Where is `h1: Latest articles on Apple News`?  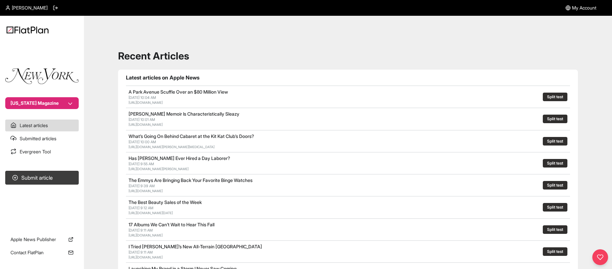 h1: Latest articles on Apple News is located at coordinates (348, 77).